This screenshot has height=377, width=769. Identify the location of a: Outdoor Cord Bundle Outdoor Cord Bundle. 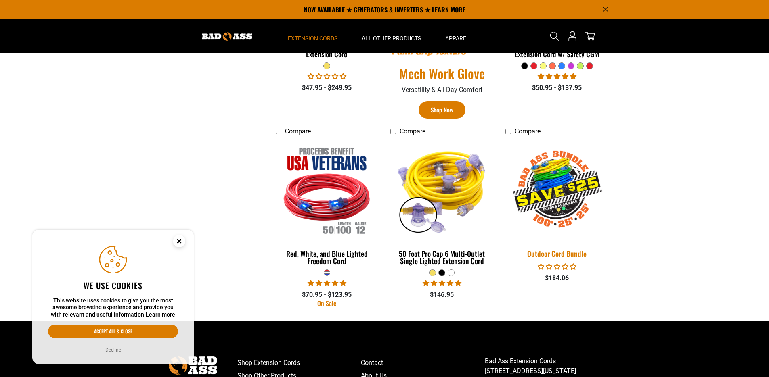
(556, 201).